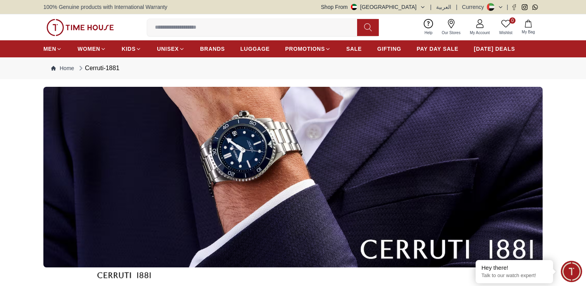 The height and width of the screenshot is (286, 586). Describe the element at coordinates (535, 7) in the screenshot. I see `a: Whatsapp` at that location.